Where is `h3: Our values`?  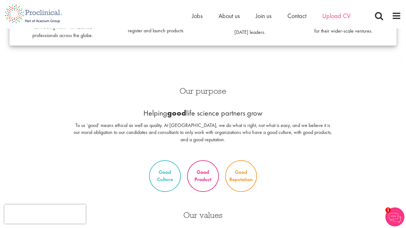
h3: Our values is located at coordinates (203, 215).